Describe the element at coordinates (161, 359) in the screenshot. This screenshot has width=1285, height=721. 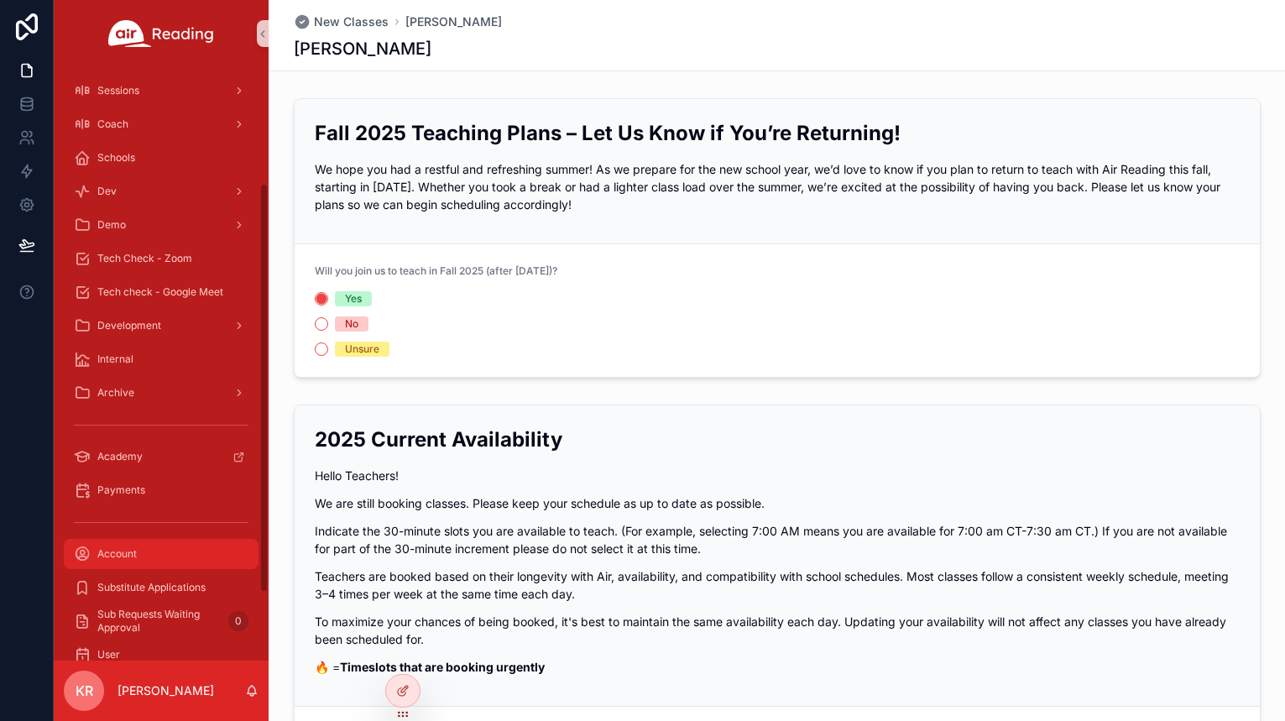
I see `a: Internal` at that location.